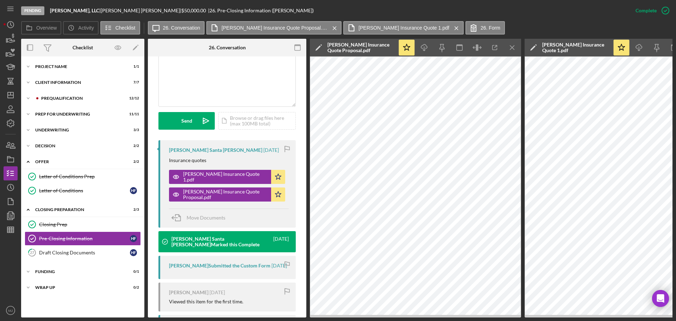 Image resolution: width=676 pixels, height=321 pixels. I want to click on span: Move Documents, so click(206, 217).